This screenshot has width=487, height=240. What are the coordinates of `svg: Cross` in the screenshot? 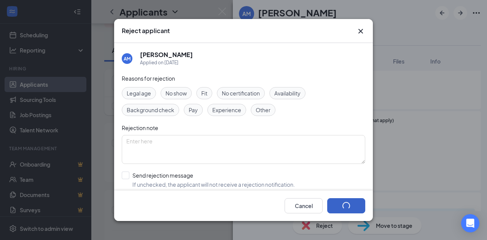 It's located at (360, 31).